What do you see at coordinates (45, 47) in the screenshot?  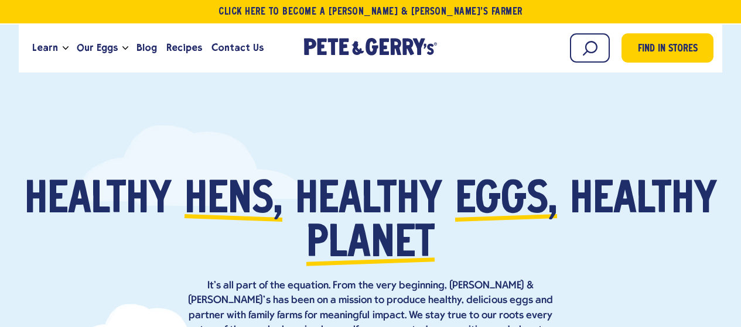 I see `span: Learn` at bounding box center [45, 47].